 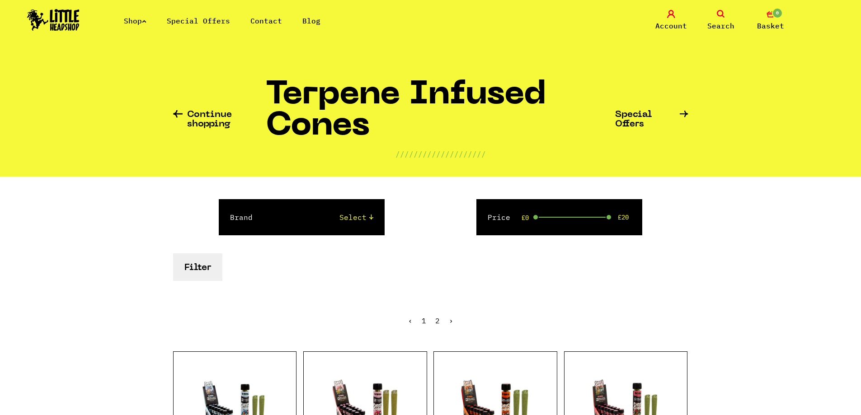 What do you see at coordinates (53, 20) in the screenshot?
I see `img: Little Head Shop Logo` at bounding box center [53, 20].